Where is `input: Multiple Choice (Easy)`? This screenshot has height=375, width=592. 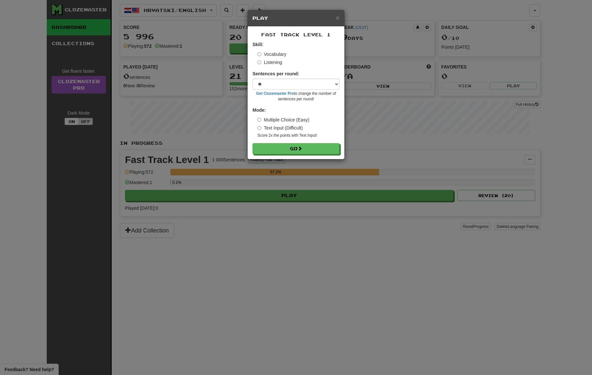
input: Multiple Choice (Easy) is located at coordinates (259, 120).